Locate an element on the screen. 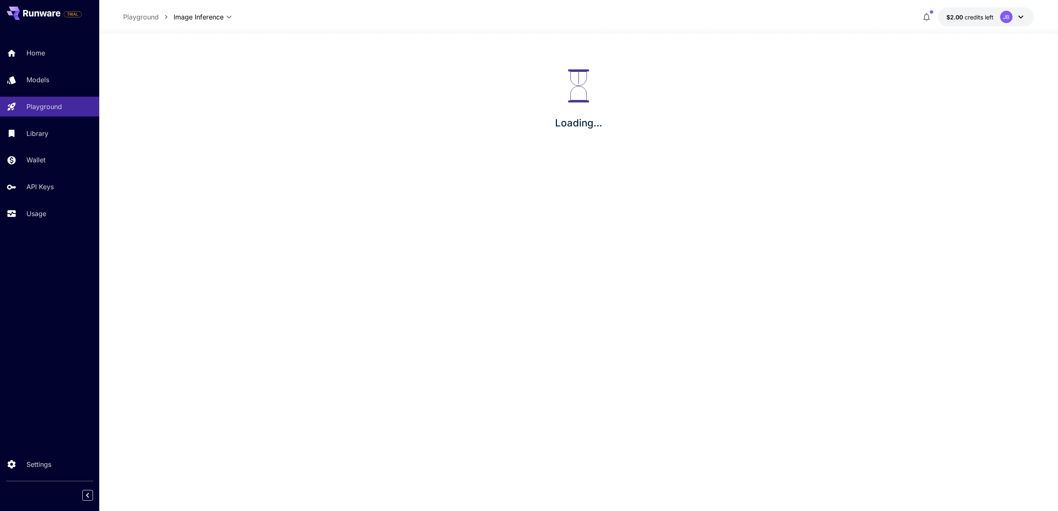 This screenshot has height=511, width=1058. p: Usage is located at coordinates (36, 214).